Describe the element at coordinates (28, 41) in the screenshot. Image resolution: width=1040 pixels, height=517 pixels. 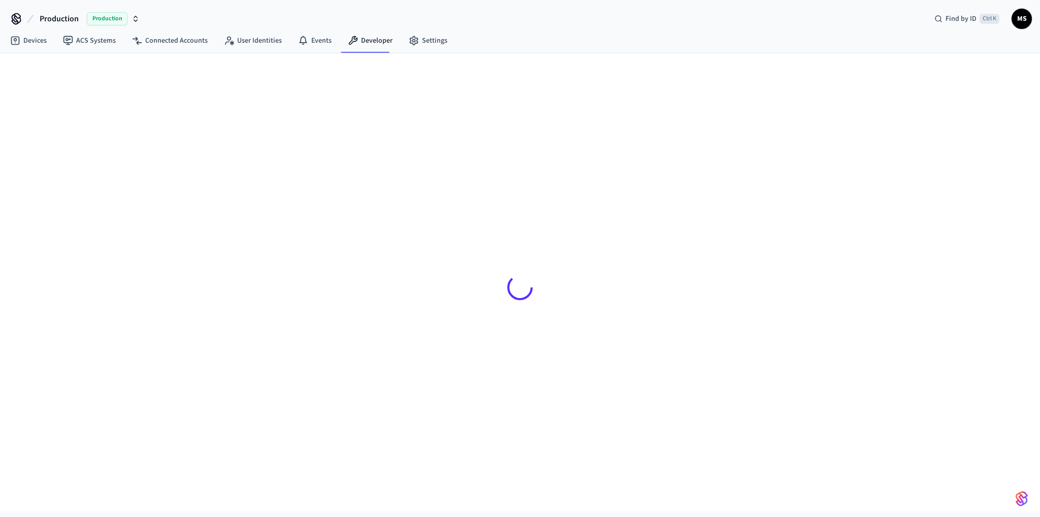
I see `a: Devices` at that location.